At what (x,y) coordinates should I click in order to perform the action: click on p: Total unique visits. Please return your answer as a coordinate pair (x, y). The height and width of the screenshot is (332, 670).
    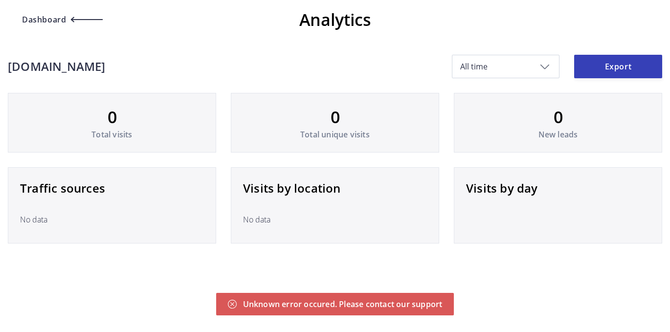
    Looking at the image, I should click on (335, 135).